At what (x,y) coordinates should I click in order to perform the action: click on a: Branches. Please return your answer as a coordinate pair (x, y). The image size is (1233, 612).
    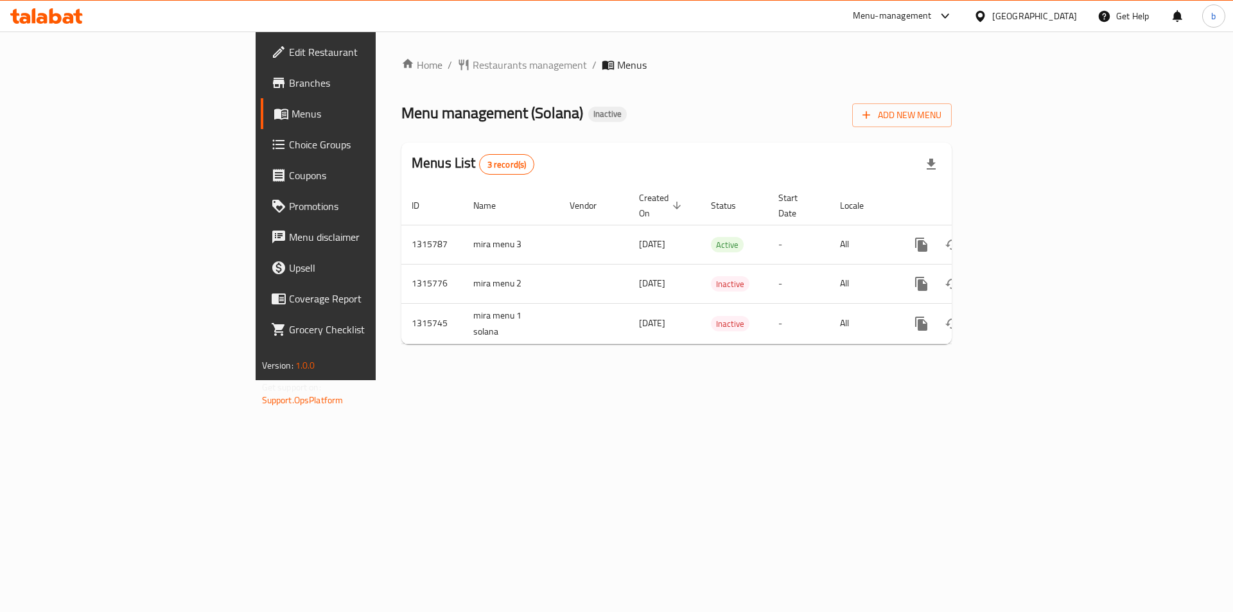
    Looking at the image, I should click on (361, 83).